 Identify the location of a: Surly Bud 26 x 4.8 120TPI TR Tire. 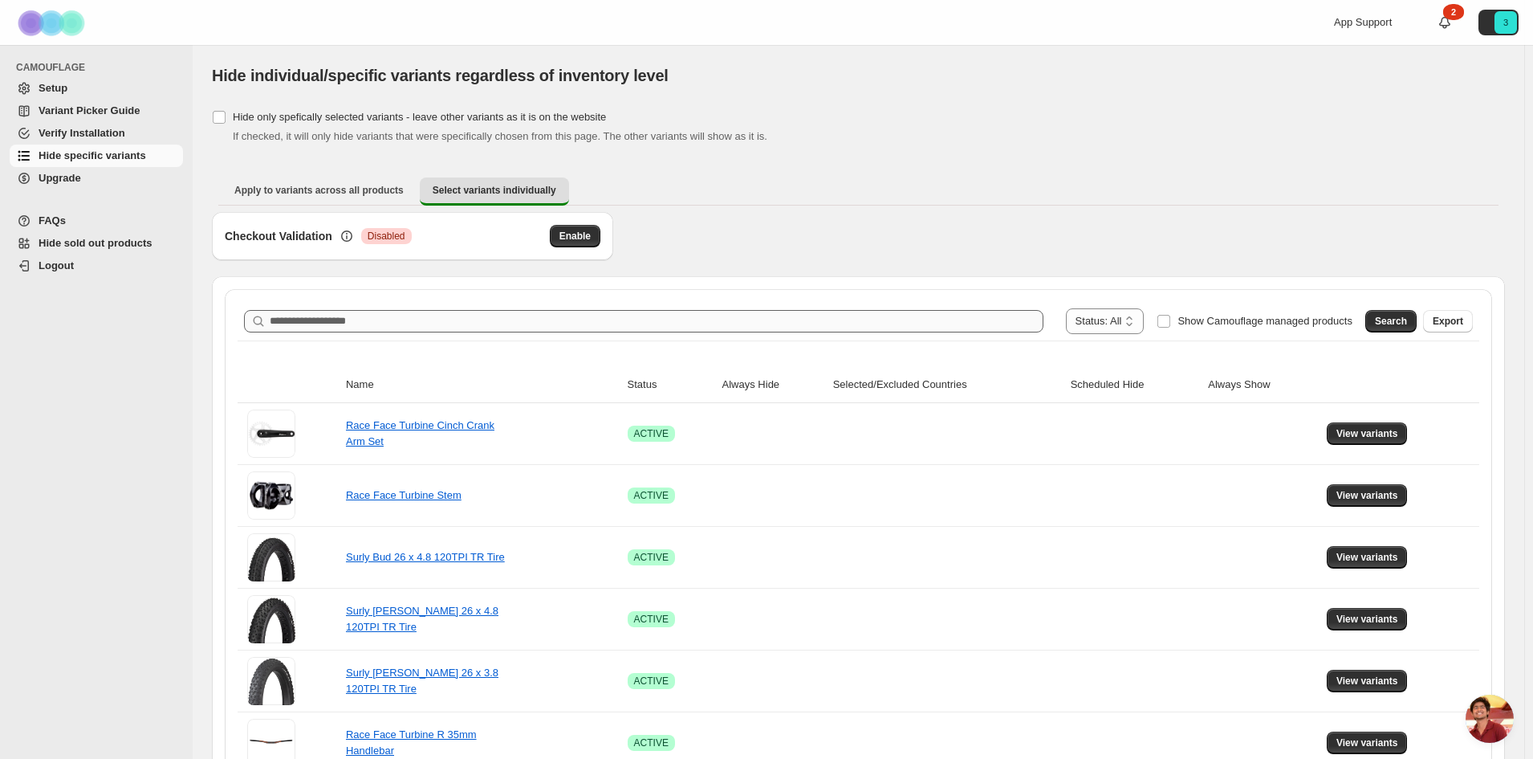
(425, 556).